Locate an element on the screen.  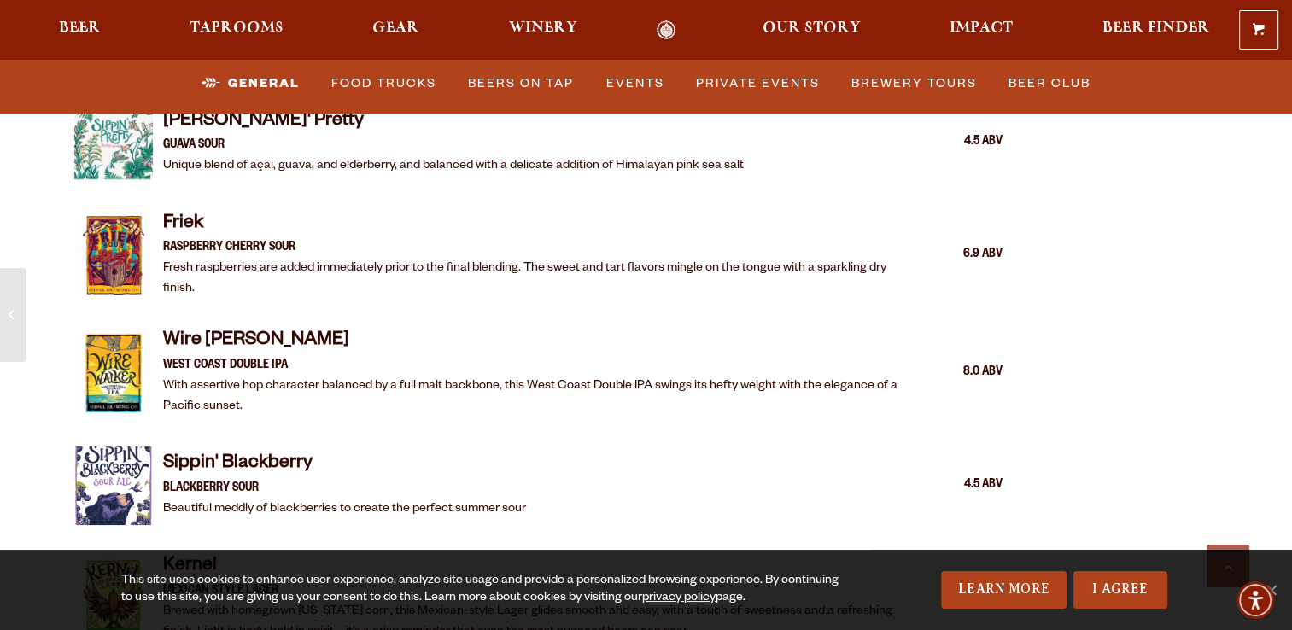
span: Impact is located at coordinates (981, 28).